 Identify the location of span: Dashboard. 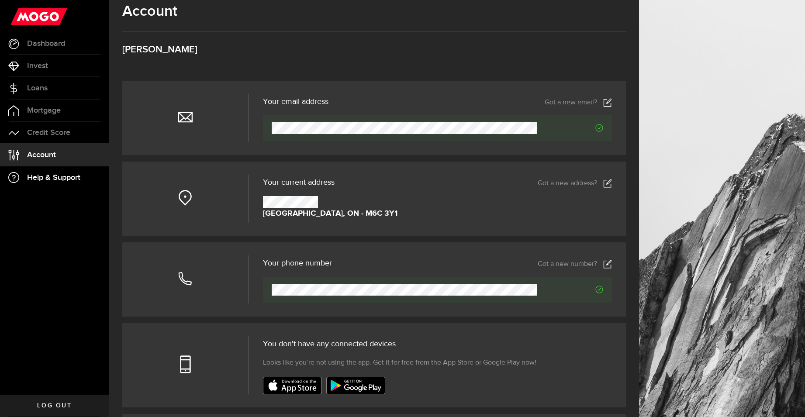
(46, 44).